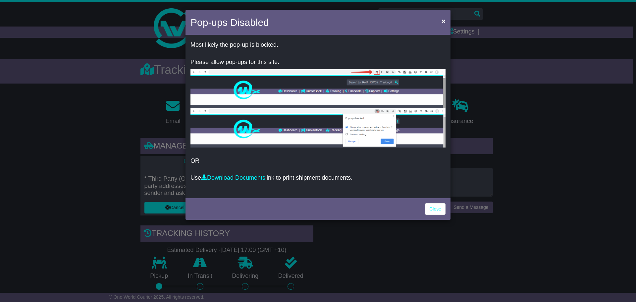 Image resolution: width=636 pixels, height=302 pixels. Describe the element at coordinates (233, 177) in the screenshot. I see `a: Download Documents` at that location.